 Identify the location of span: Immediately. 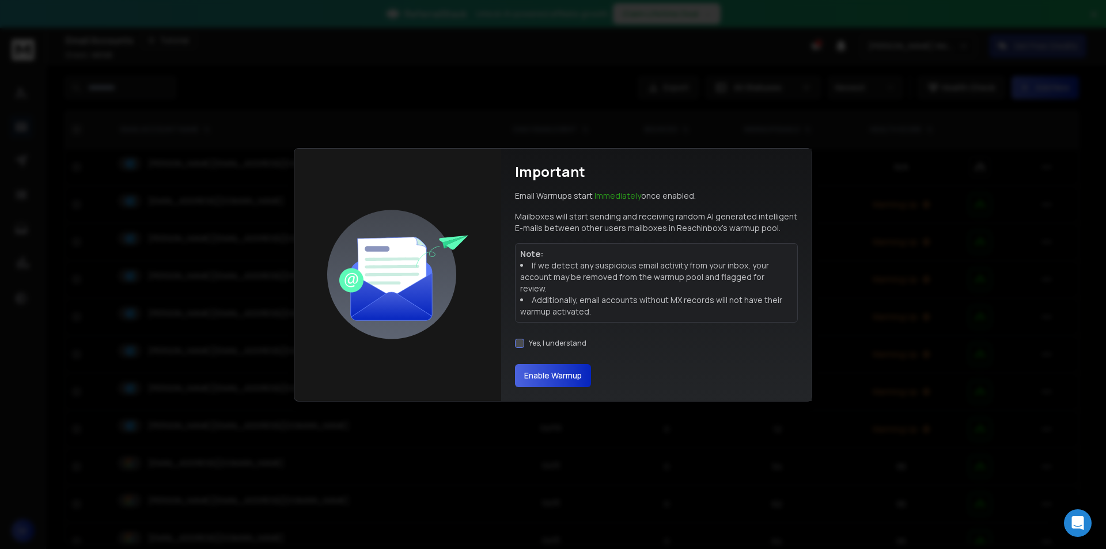
(617, 195).